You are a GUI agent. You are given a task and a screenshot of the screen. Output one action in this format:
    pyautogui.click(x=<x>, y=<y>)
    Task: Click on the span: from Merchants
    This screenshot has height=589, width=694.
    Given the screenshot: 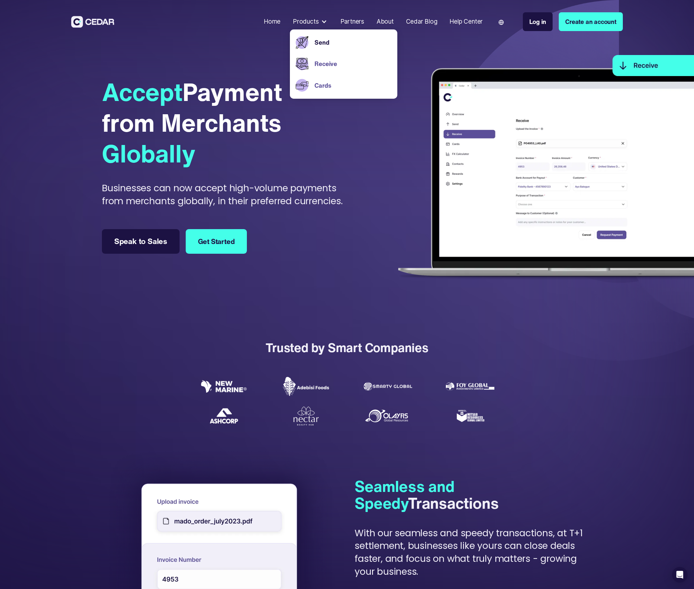 What is the action you would take?
    pyautogui.click(x=192, y=123)
    